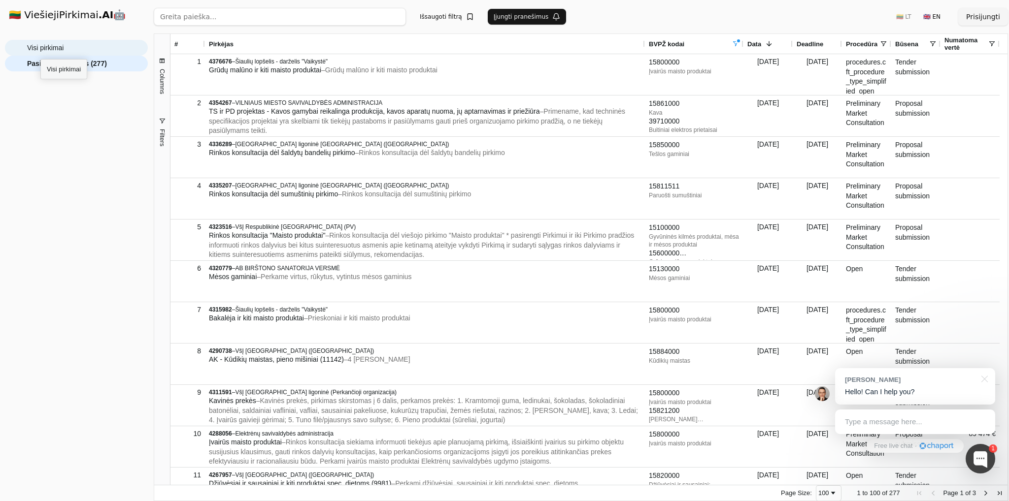  Describe the element at coordinates (188, 310) in the screenshot. I see `div: 7` at that location.